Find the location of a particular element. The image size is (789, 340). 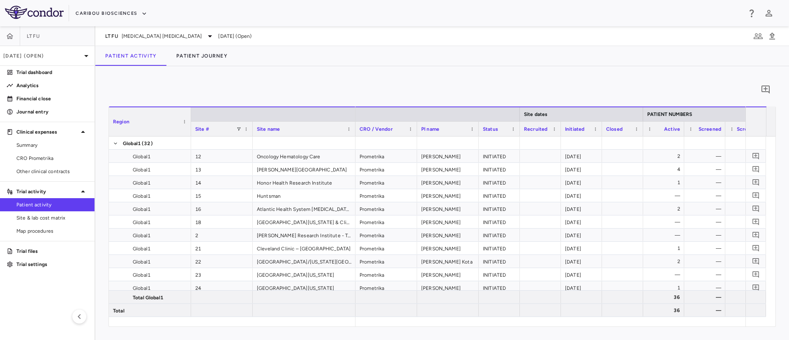

button: Caribou Biosciences is located at coordinates (111, 14).